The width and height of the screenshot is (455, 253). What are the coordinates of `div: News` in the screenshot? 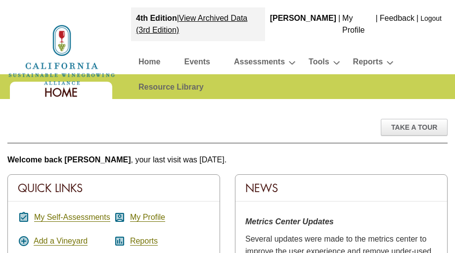 It's located at (341, 188).